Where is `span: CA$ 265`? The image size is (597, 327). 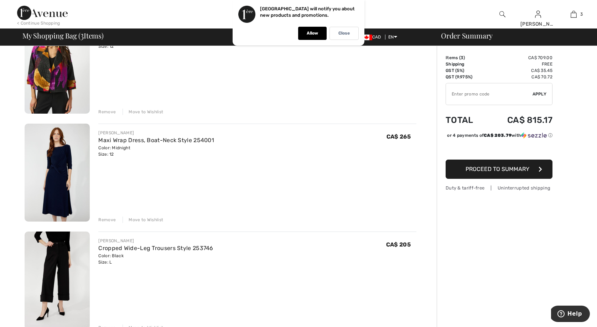
span: CA$ 265 is located at coordinates (398, 136).